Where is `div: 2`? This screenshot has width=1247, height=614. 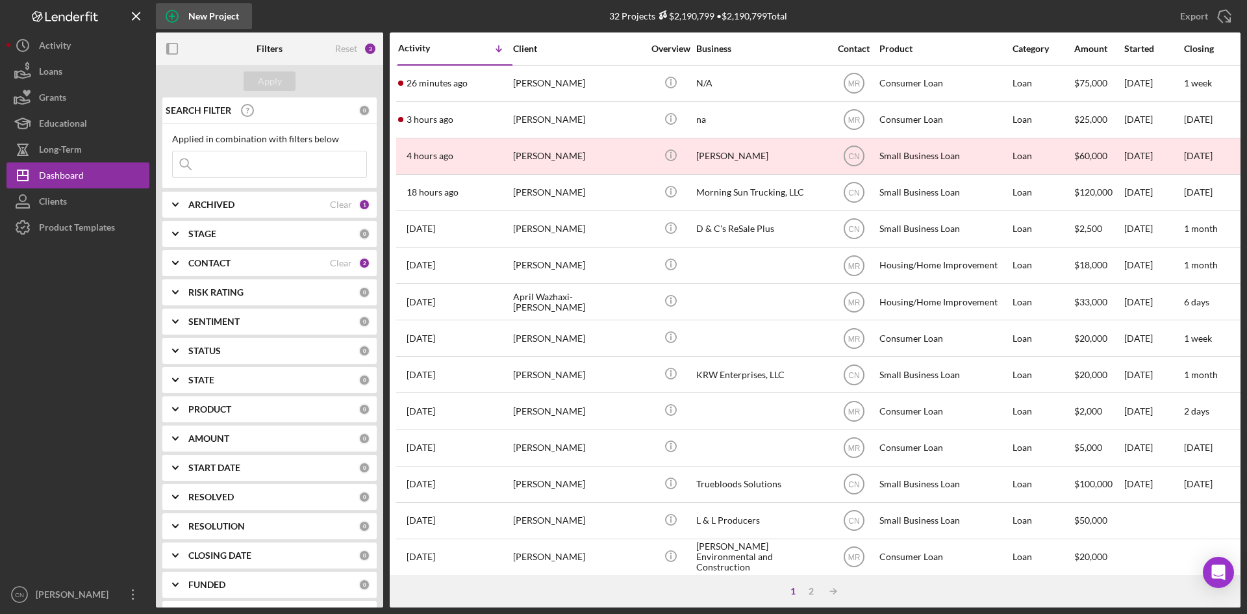
div: 2 is located at coordinates (811, 591).